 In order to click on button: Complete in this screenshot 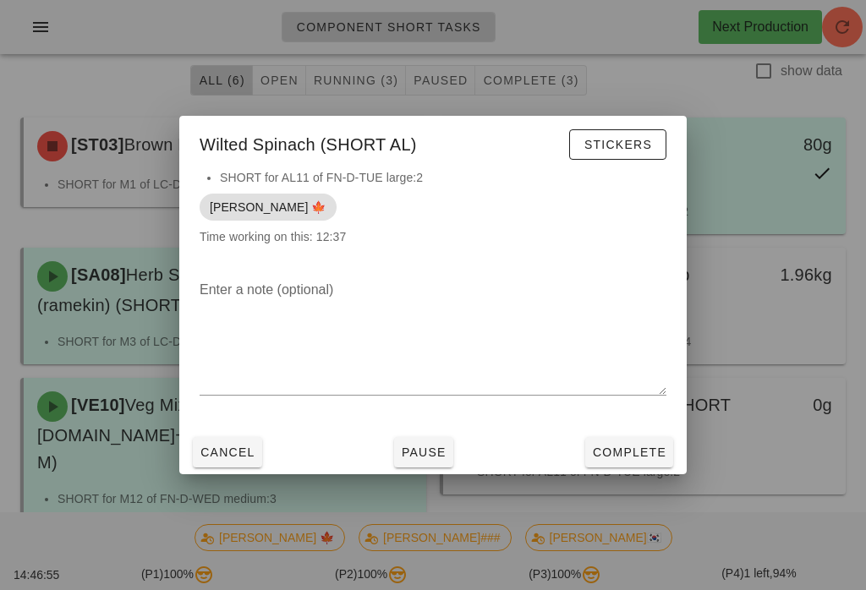, I will do `click(629, 452)`.